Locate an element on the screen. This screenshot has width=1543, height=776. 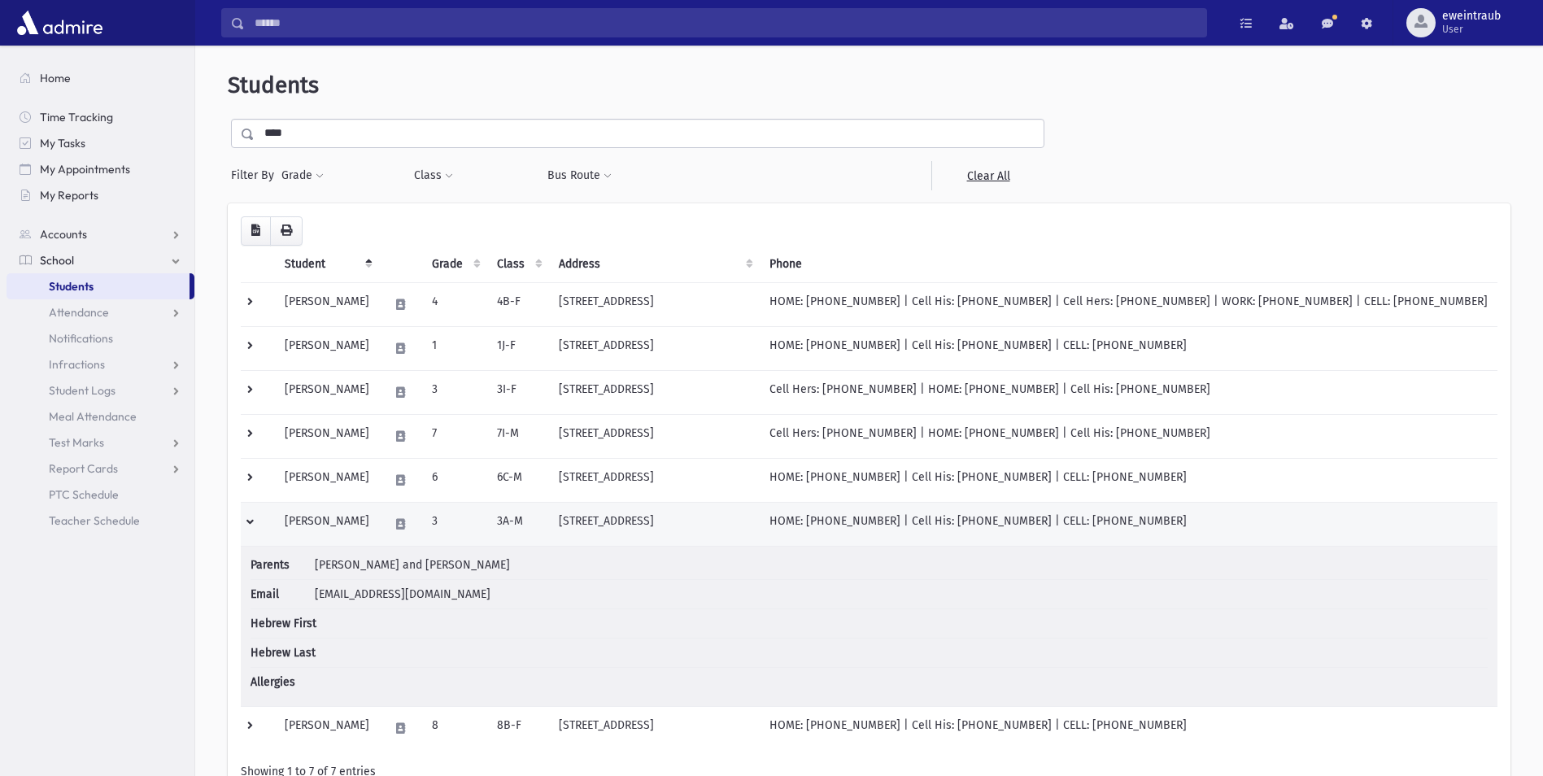
a: Test Marks is located at coordinates (100, 443).